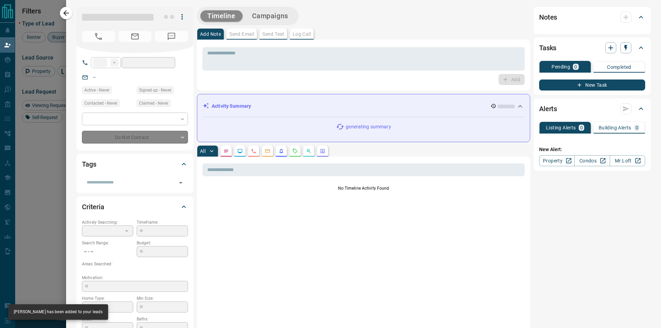 This screenshot has height=328, width=661. I want to click on p: Pending, so click(561, 67).